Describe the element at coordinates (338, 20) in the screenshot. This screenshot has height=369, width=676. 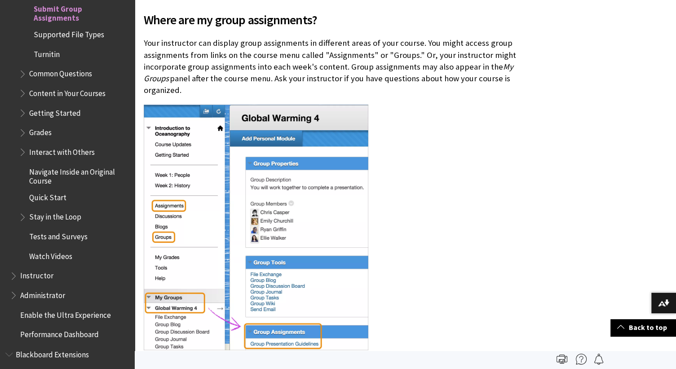
I see `span: Where are my group assignments?` at that location.